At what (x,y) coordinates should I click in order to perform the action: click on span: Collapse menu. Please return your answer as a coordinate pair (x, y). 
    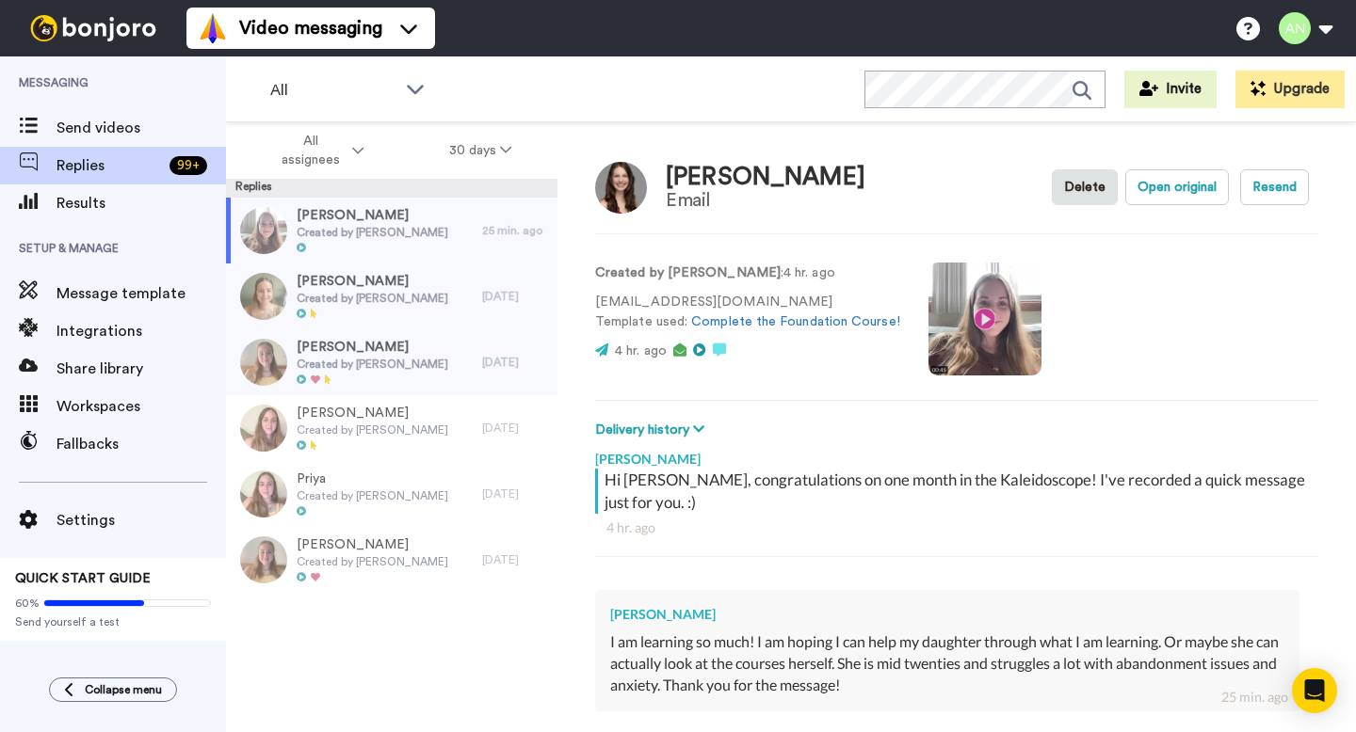
    Looking at the image, I should click on (123, 690).